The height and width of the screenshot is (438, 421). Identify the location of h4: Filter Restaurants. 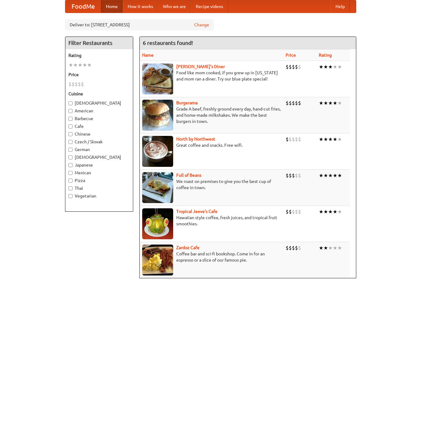
(99, 43).